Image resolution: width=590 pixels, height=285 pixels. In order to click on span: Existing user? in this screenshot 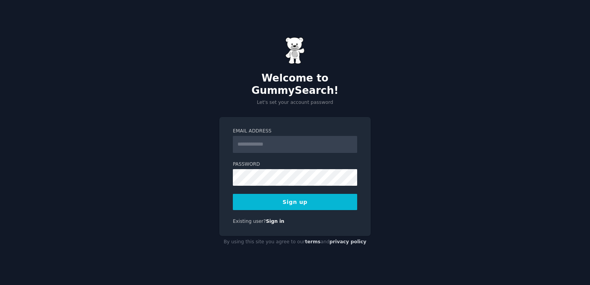, I will do `click(249, 221)`.